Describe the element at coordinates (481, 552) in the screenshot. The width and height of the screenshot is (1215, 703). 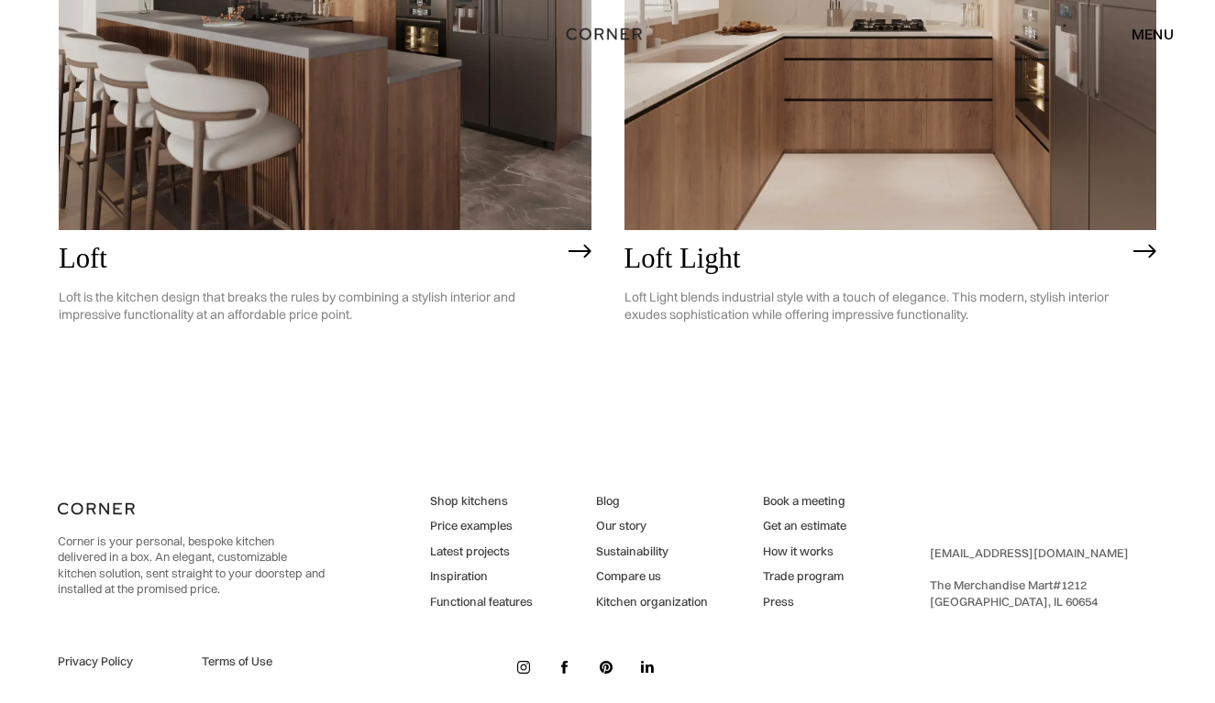
I see `a: Latest projects` at that location.